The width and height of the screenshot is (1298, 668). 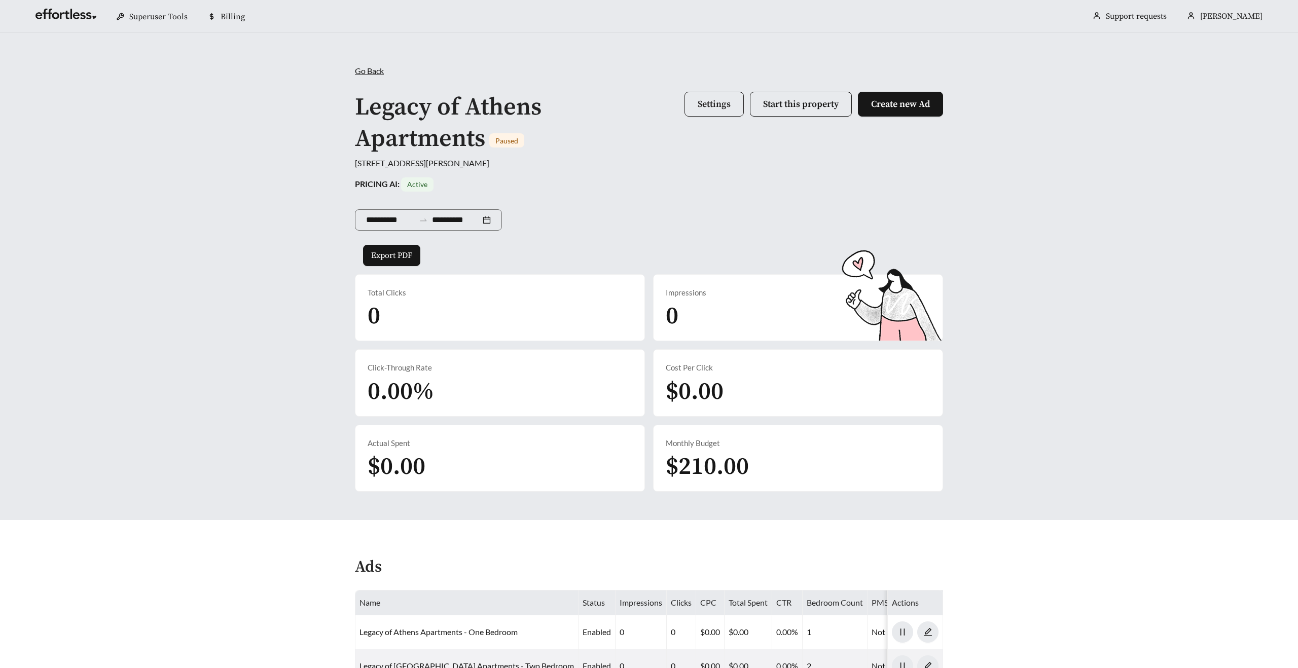 What do you see at coordinates (798, 443) in the screenshot?
I see `div: Monthly Budget` at bounding box center [798, 443].